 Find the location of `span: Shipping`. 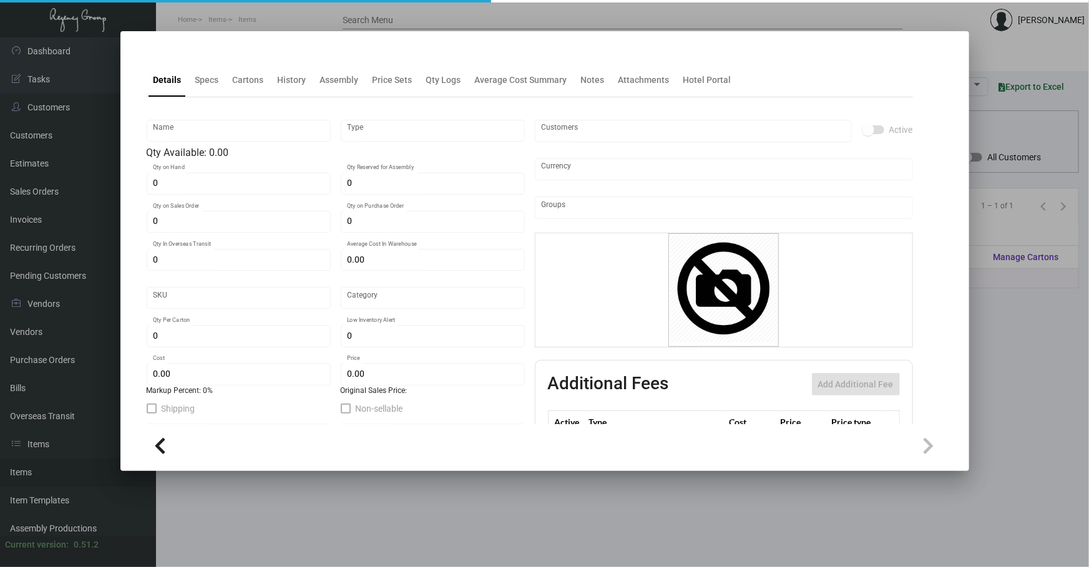

span: Shipping is located at coordinates (179, 409).